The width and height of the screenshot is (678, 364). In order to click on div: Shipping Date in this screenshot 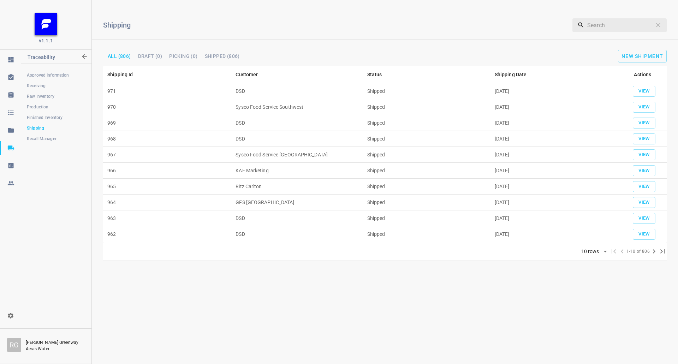, I will do `click(511, 75)`.